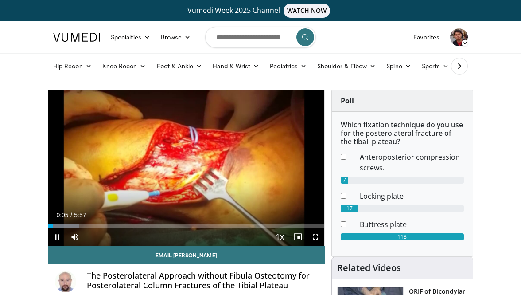  What do you see at coordinates (288, 66) in the screenshot?
I see `a: Pediatrics` at bounding box center [288, 66].